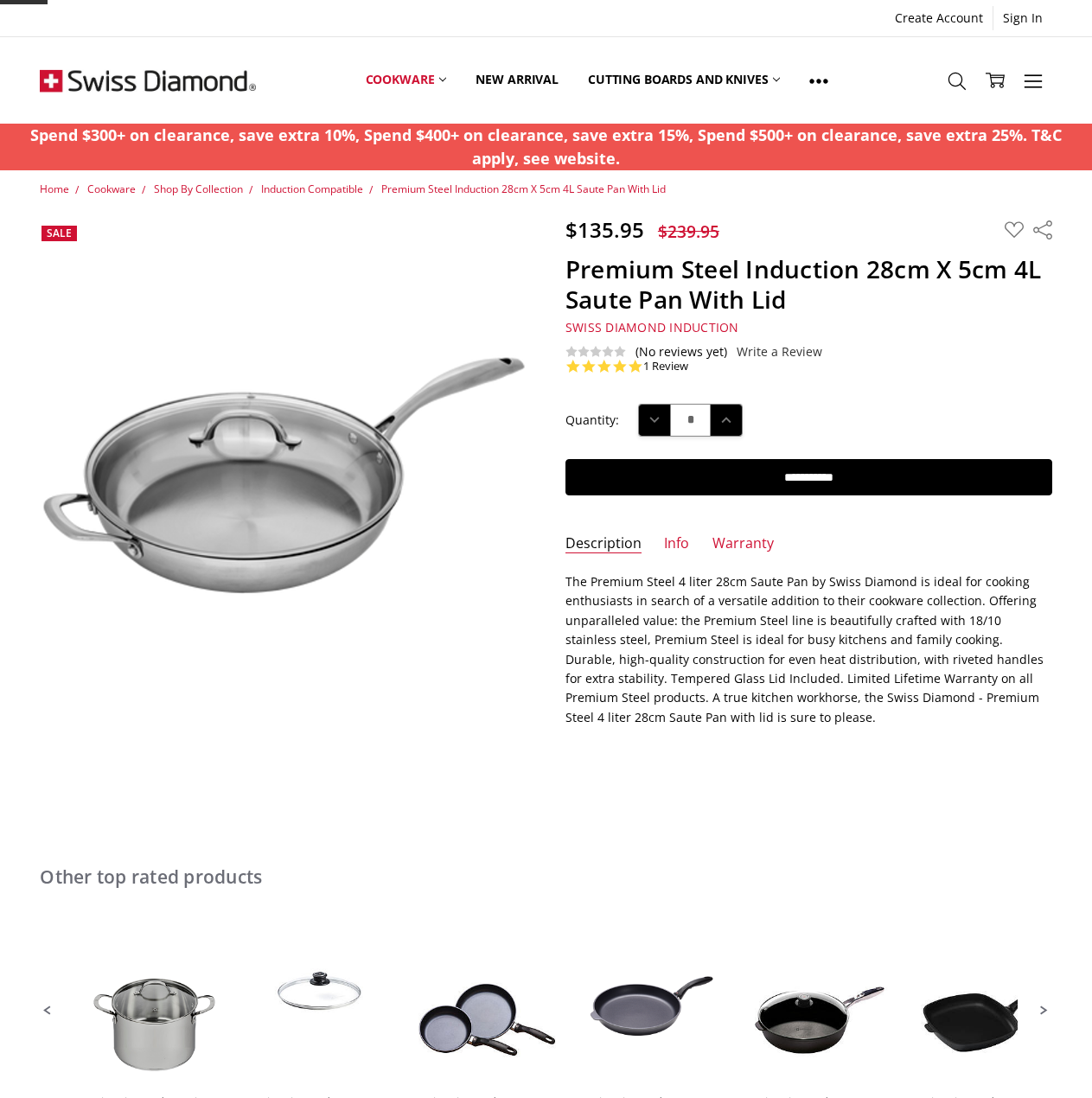  Describe the element at coordinates (808, 650) in the screenshot. I see `p: The Premium Steel 4 liter 28cm Saute Pan by Swiss Diamond is ideal for cooking enthusiasts in sea...` at that location.